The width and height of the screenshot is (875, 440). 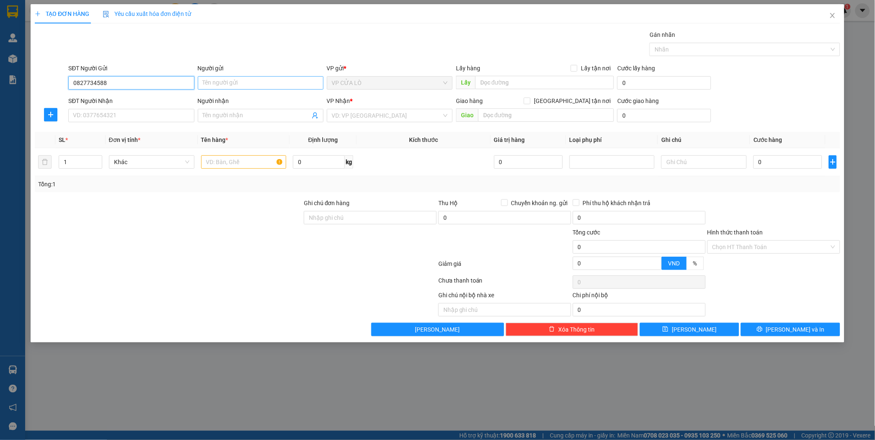 I want to click on th: Ghi chú, so click(x=704, y=140).